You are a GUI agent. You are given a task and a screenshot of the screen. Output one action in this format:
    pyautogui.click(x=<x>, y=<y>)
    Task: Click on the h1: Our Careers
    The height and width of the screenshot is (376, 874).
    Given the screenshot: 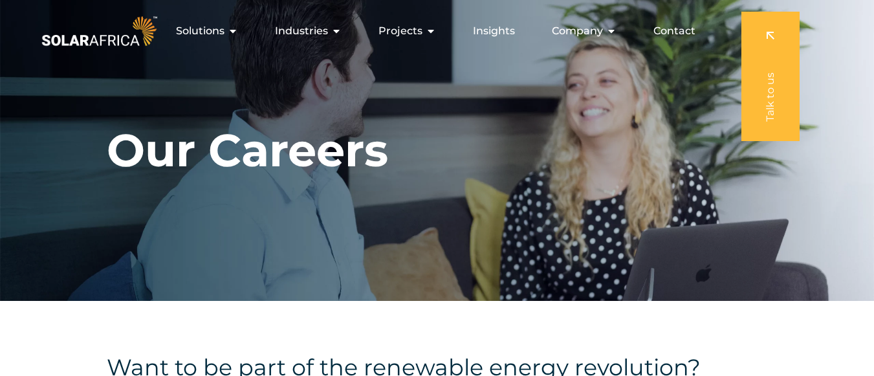 What is the action you would take?
    pyautogui.click(x=247, y=150)
    